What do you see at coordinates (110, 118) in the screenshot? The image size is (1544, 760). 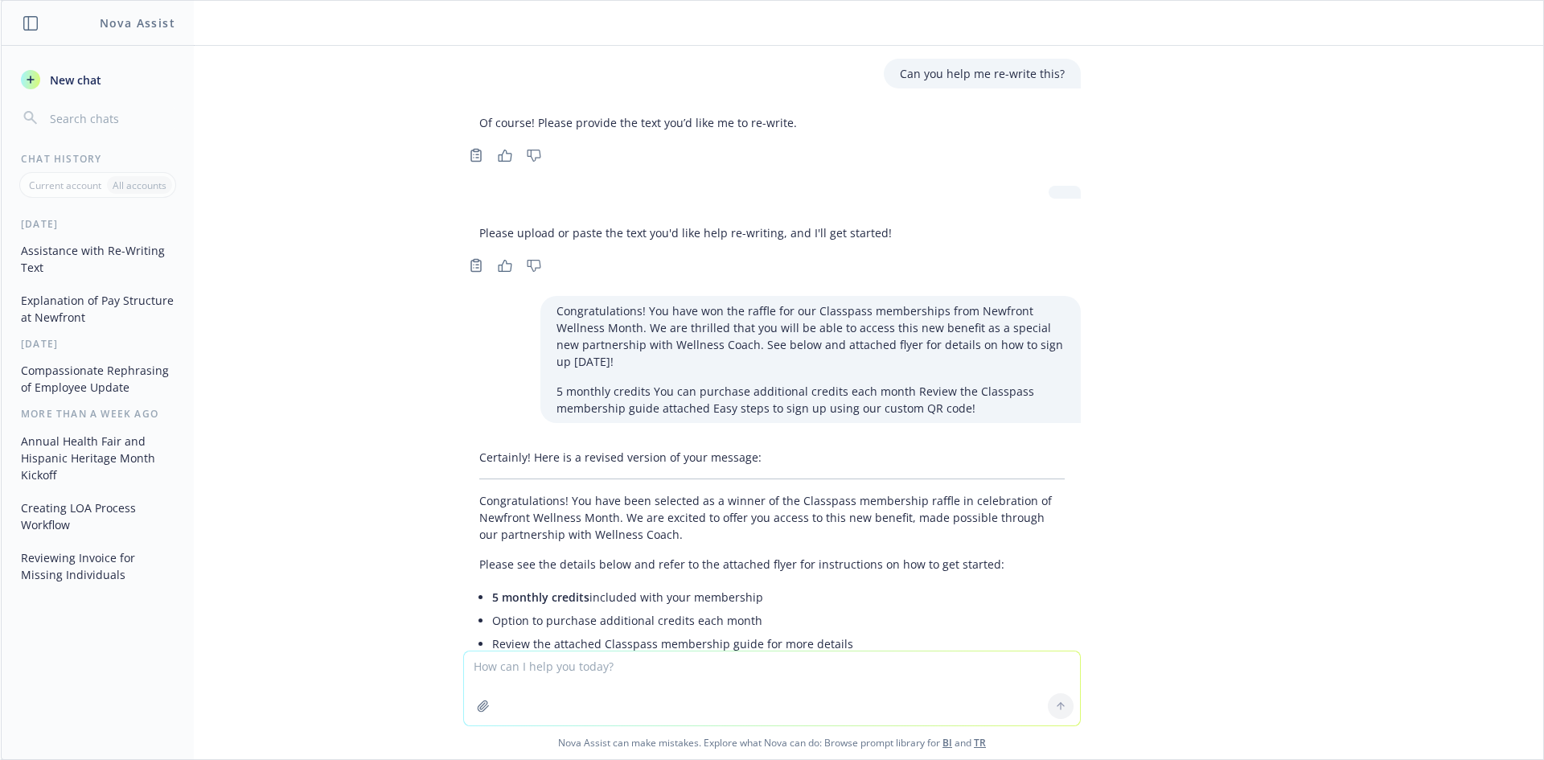 I see `input: Search chats` at bounding box center [110, 118].